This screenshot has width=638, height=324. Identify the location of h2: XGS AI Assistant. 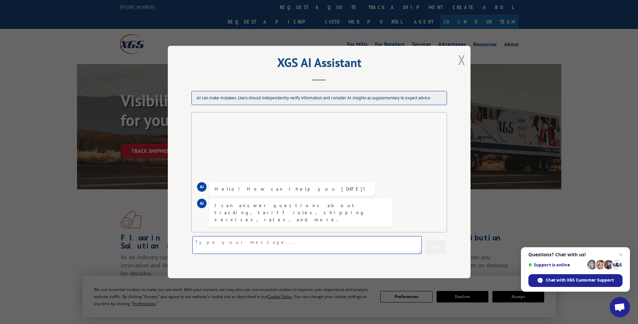
(319, 64).